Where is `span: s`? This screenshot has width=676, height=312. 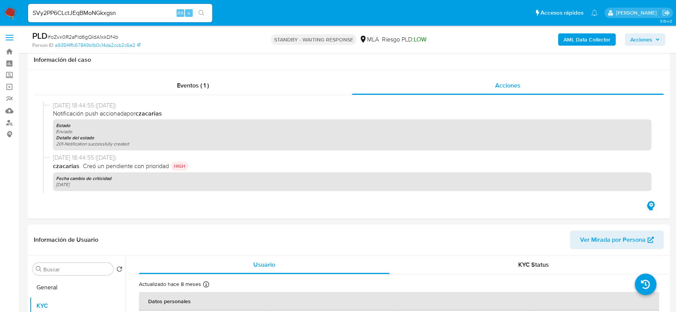 span: s is located at coordinates (189, 13).